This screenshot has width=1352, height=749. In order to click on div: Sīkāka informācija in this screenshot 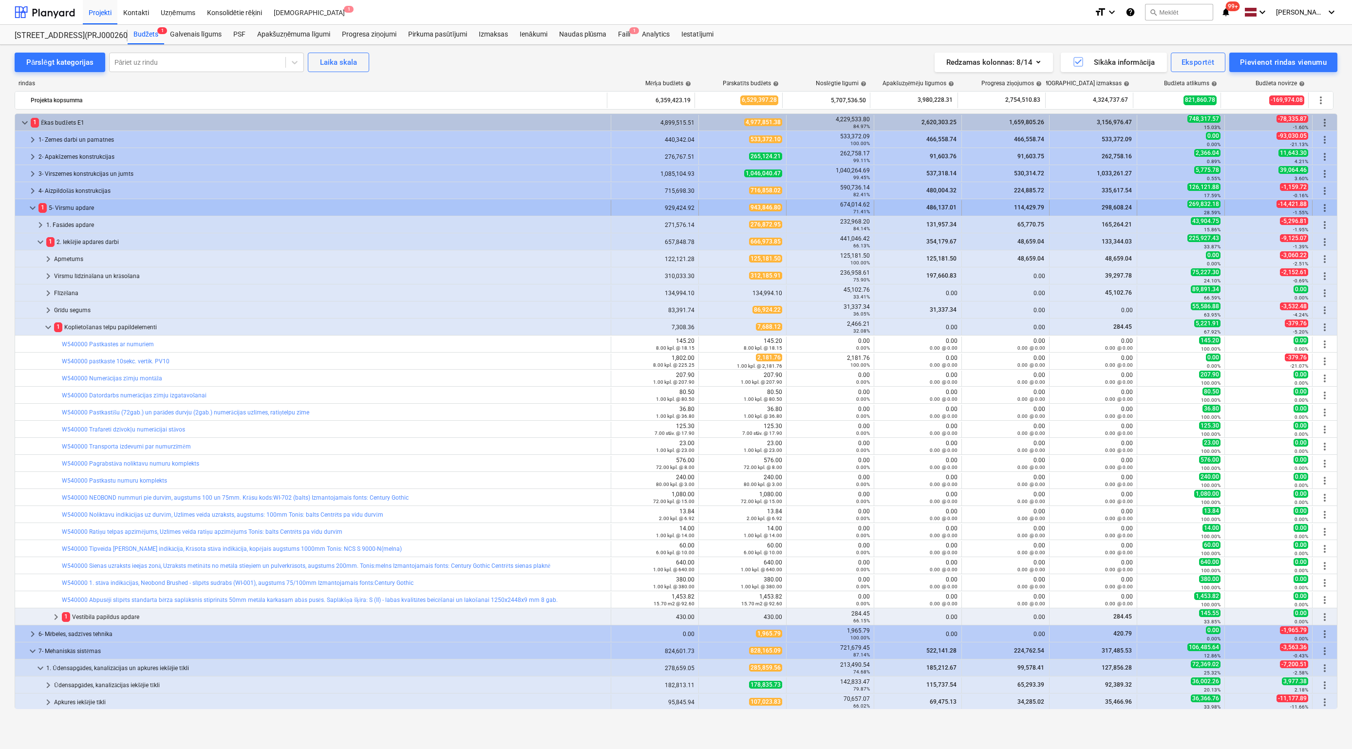, I will do `click(1114, 62)`.